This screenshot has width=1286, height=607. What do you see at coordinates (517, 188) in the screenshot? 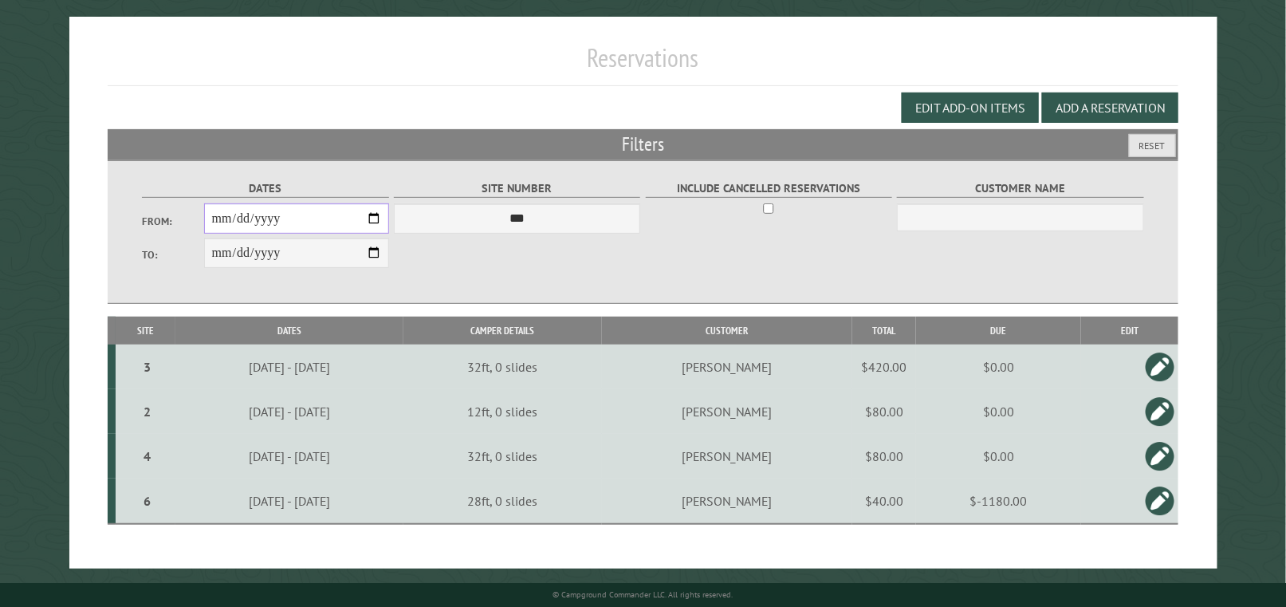
I see `label: Site Number` at bounding box center [517, 188].